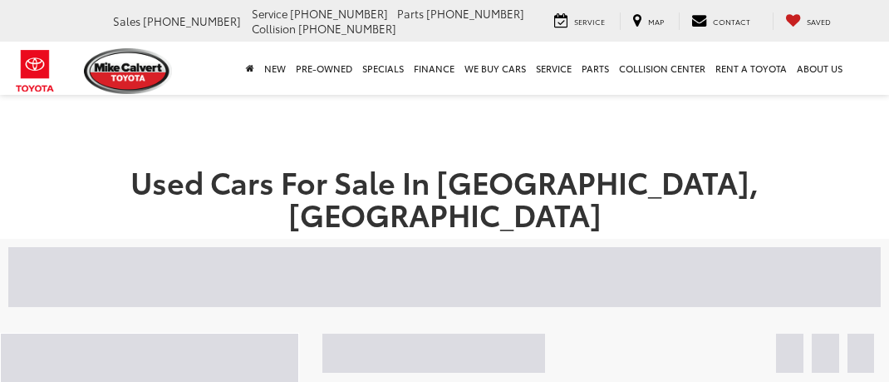  Describe the element at coordinates (411, 13) in the screenshot. I see `span: Parts` at that location.